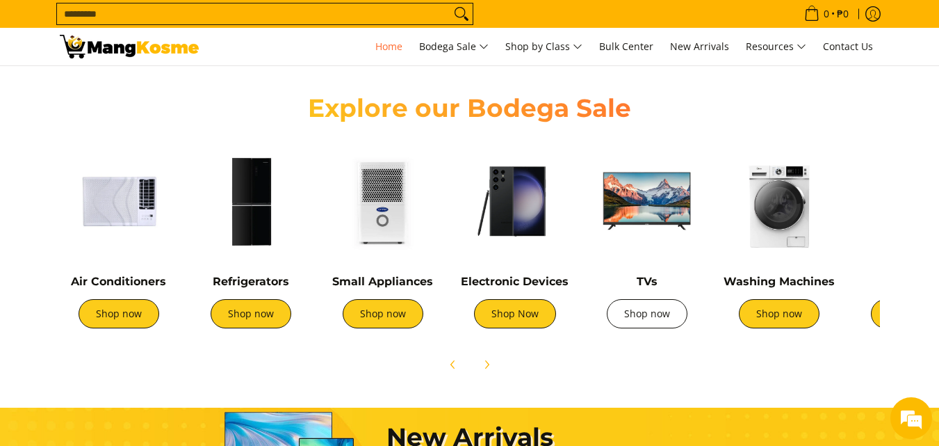  Describe the element at coordinates (515, 201) in the screenshot. I see `img: Electronic Devices` at that location.